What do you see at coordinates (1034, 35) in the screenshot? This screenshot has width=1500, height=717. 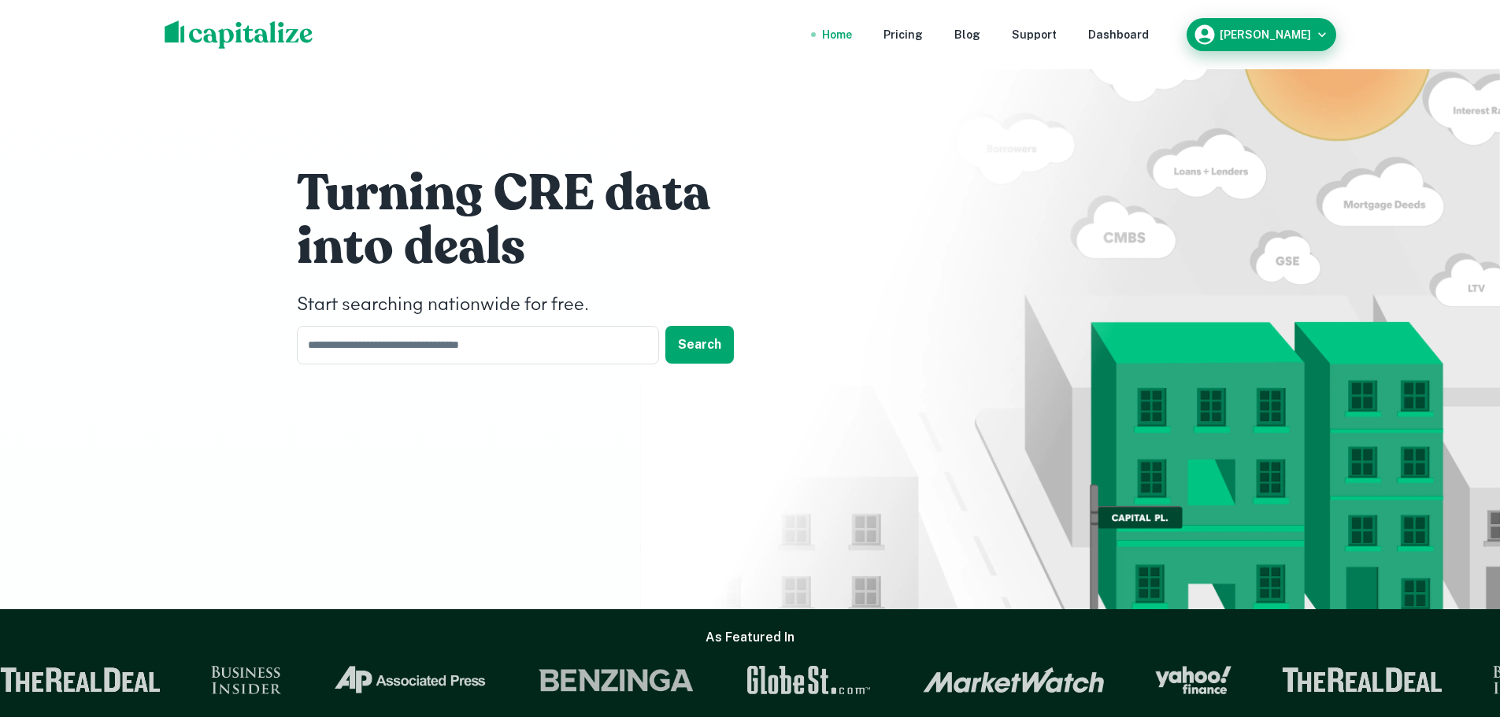 I see `div: Support` at bounding box center [1034, 35].